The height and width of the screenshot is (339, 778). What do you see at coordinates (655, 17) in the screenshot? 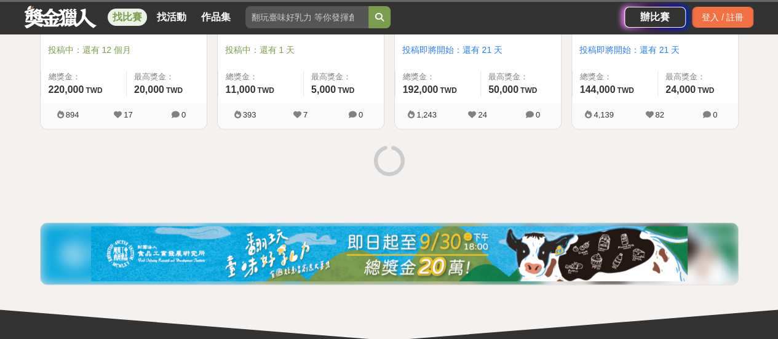
I see `a: 辦比賽` at bounding box center [655, 17].